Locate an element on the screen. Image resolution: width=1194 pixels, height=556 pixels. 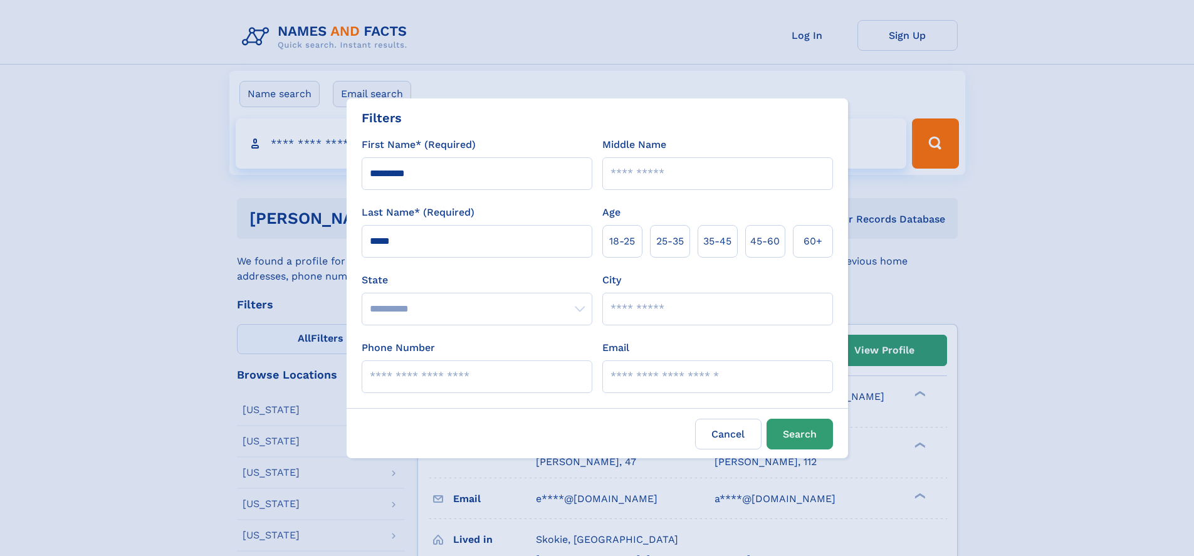
span: 60+ is located at coordinates (813, 241).